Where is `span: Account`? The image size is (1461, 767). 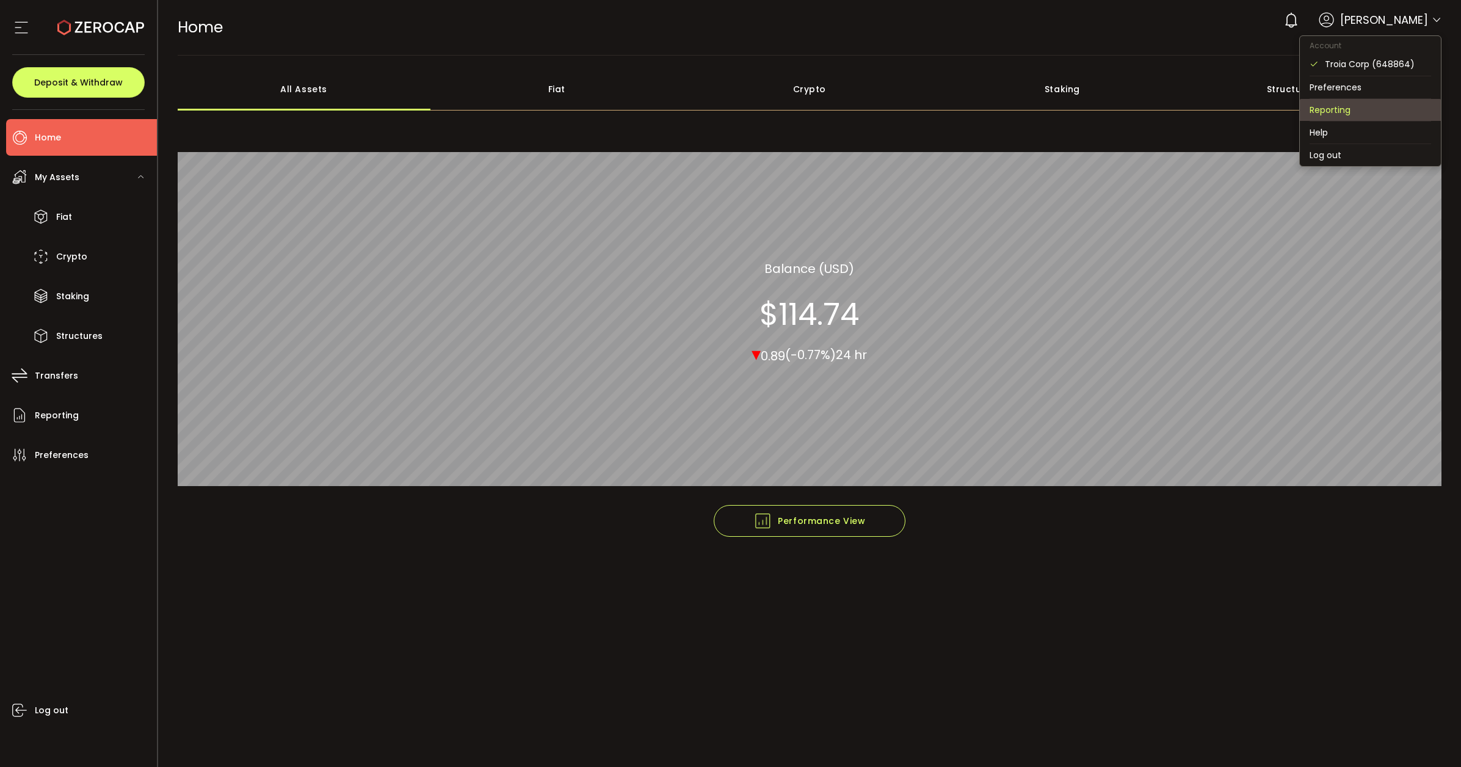 span: Account is located at coordinates (1326, 45).